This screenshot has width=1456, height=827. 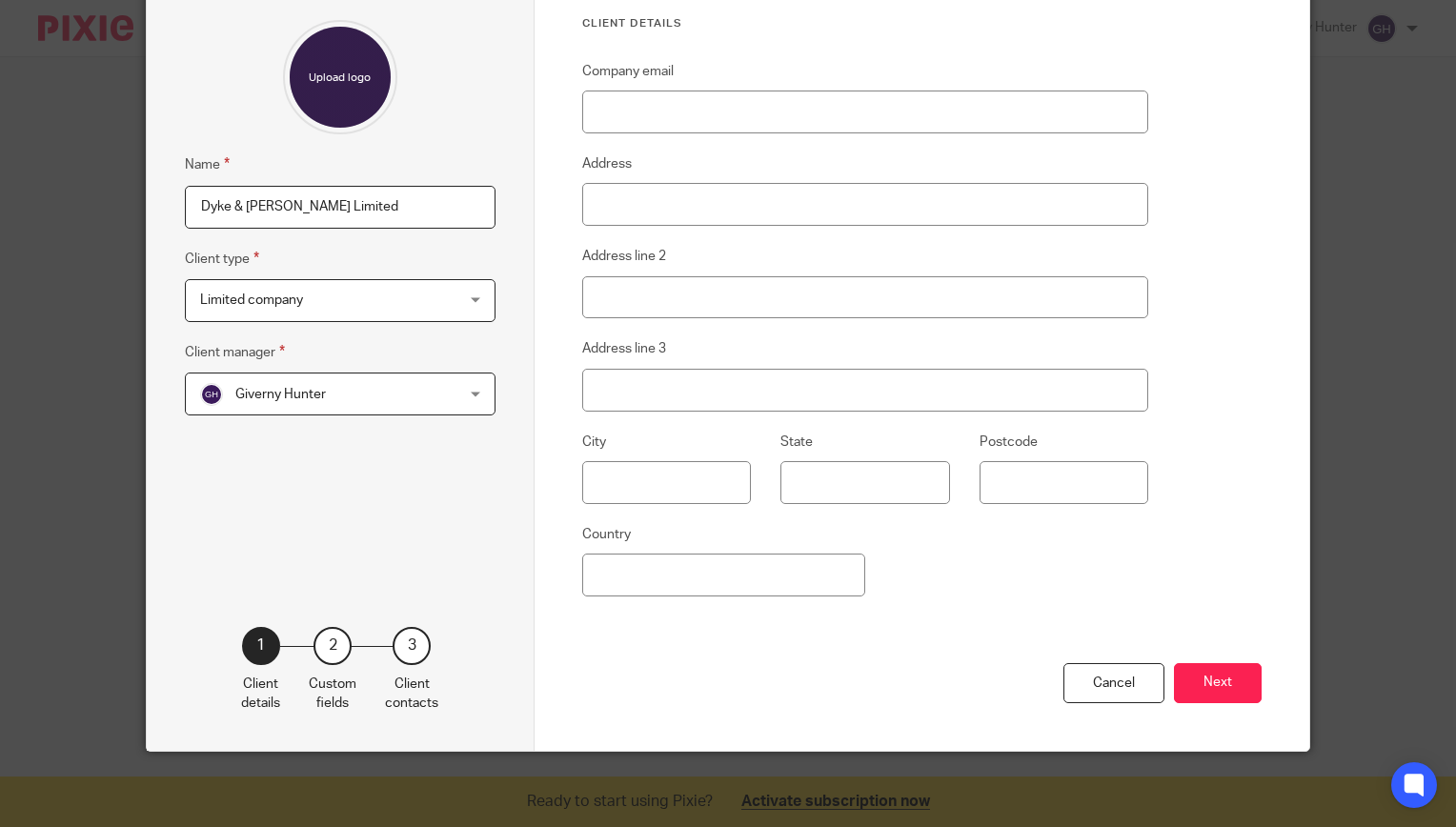 I want to click on p: Client contacts, so click(x=412, y=693).